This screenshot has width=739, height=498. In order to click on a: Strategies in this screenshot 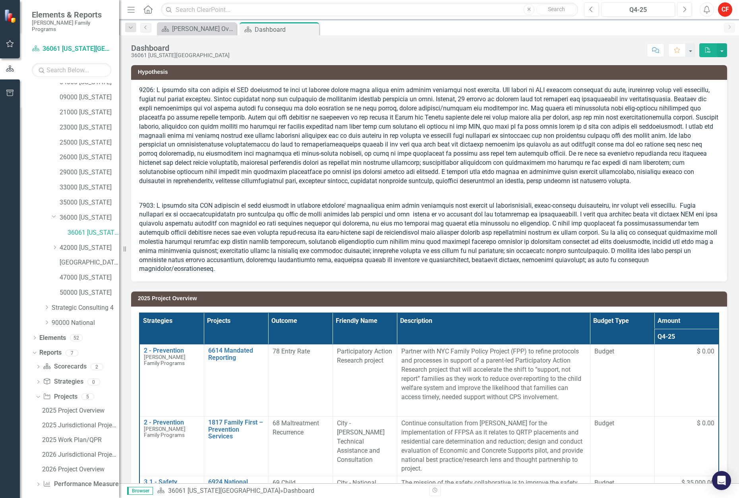, I will do `click(63, 382)`.